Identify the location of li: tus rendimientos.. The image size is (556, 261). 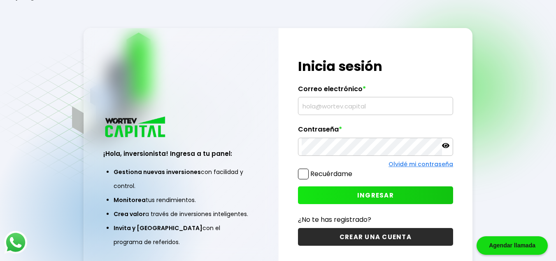
(181, 200).